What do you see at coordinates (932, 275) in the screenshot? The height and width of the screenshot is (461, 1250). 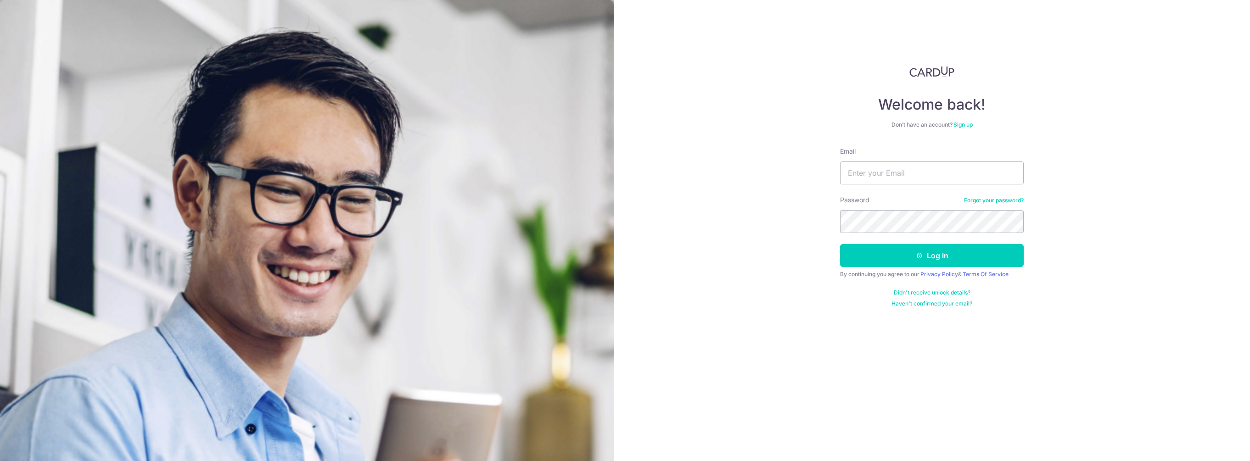 I see `div: By continuing you agree to our &` at bounding box center [932, 275].